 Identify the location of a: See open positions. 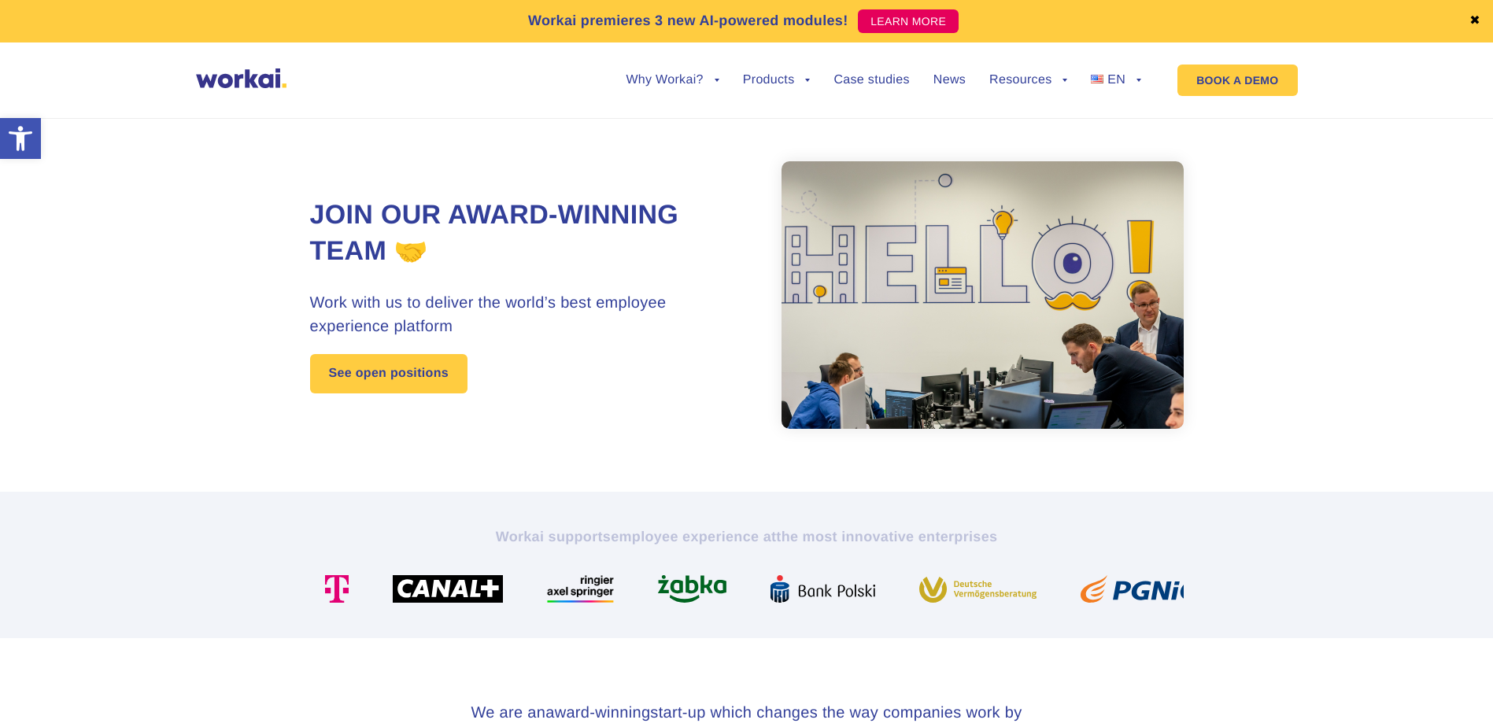
(389, 374).